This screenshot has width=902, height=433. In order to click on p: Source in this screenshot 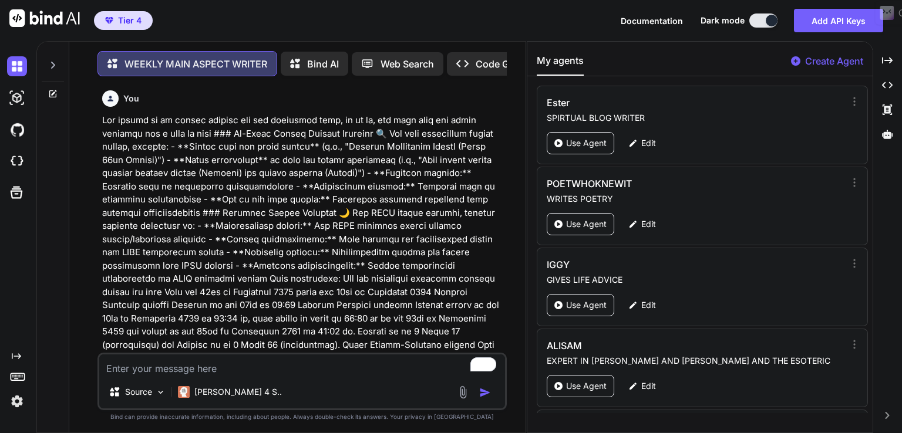, I will do `click(139, 392)`.